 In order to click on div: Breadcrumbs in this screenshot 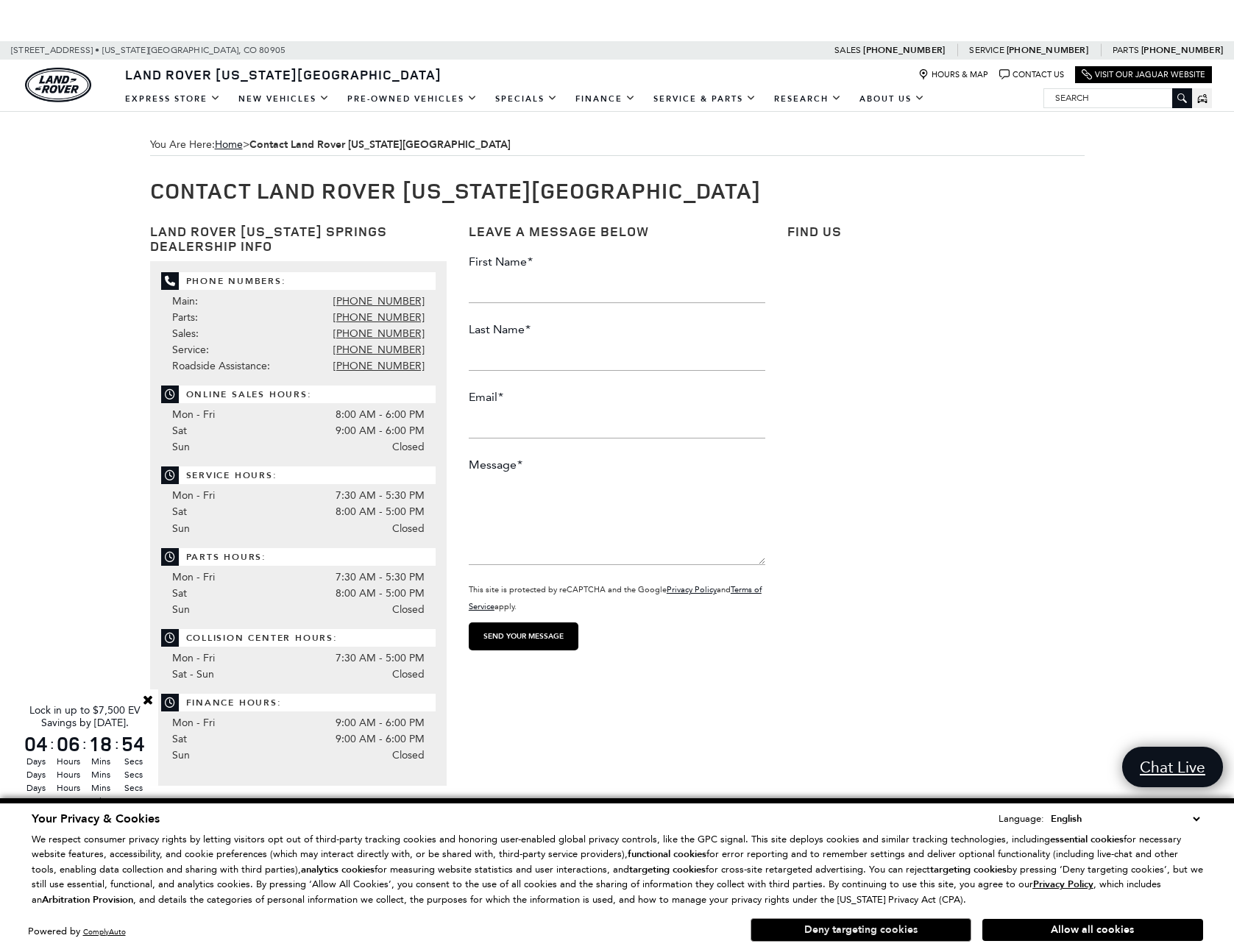, I will do `click(617, 145)`.